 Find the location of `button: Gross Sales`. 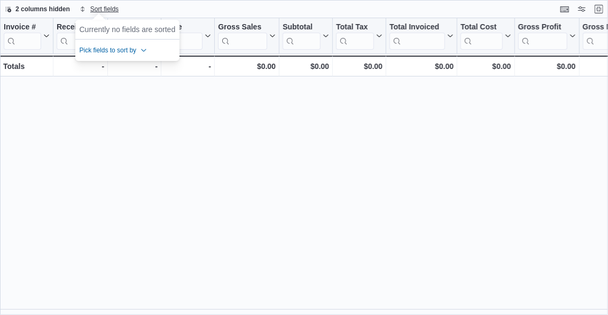

button: Gross Sales is located at coordinates (247, 36).